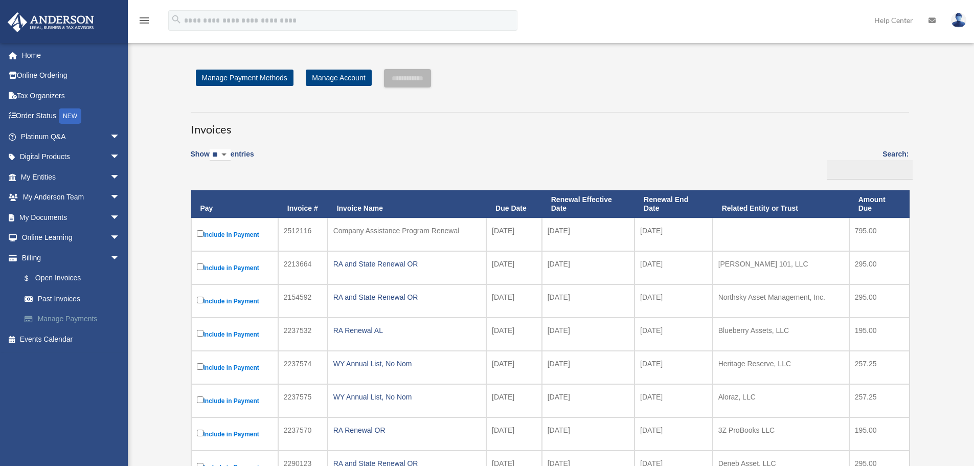  Describe the element at coordinates (220, 155) in the screenshot. I see `select: Showentries` at that location.